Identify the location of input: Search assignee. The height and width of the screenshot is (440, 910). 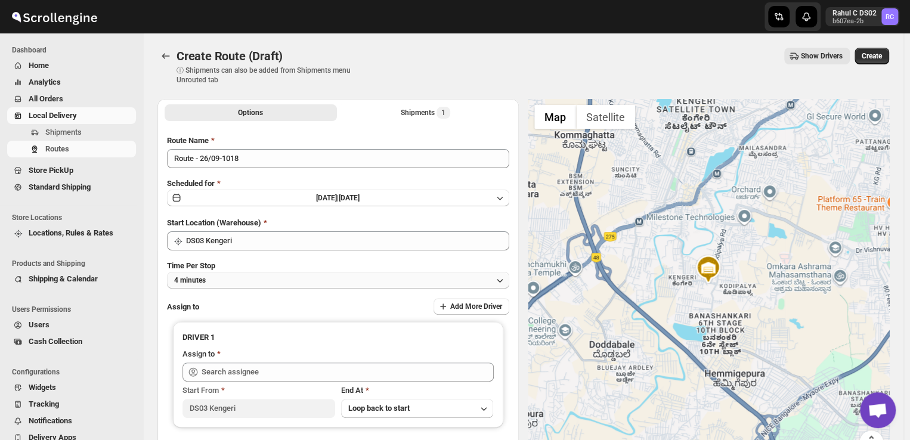
(348, 372).